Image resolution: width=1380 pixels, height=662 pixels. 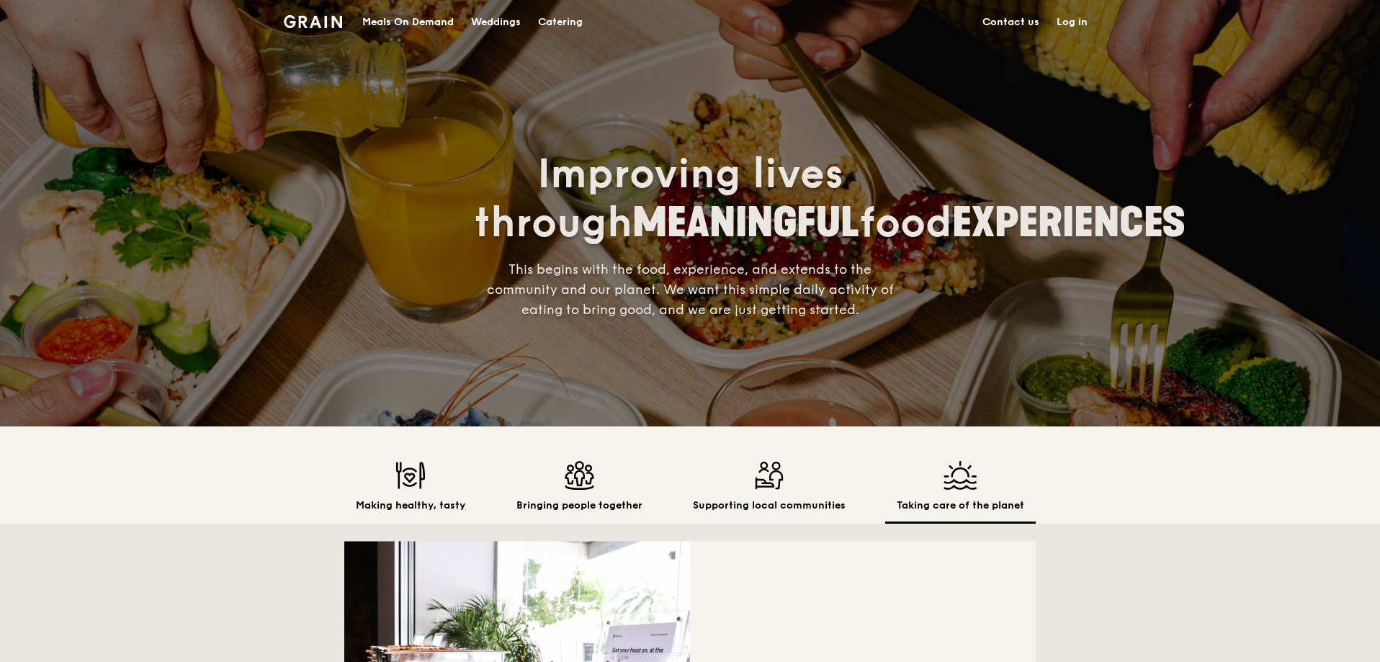 I want to click on img: Making healthy, tasty, so click(x=410, y=475).